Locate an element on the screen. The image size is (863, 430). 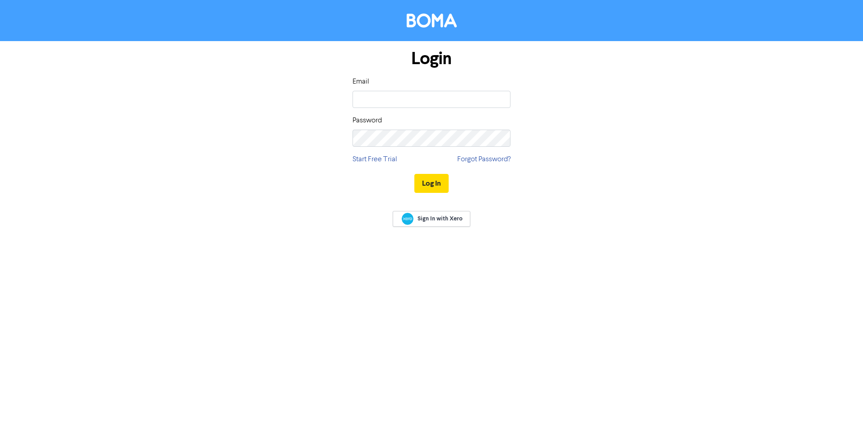
label: Email is located at coordinates (361, 82).